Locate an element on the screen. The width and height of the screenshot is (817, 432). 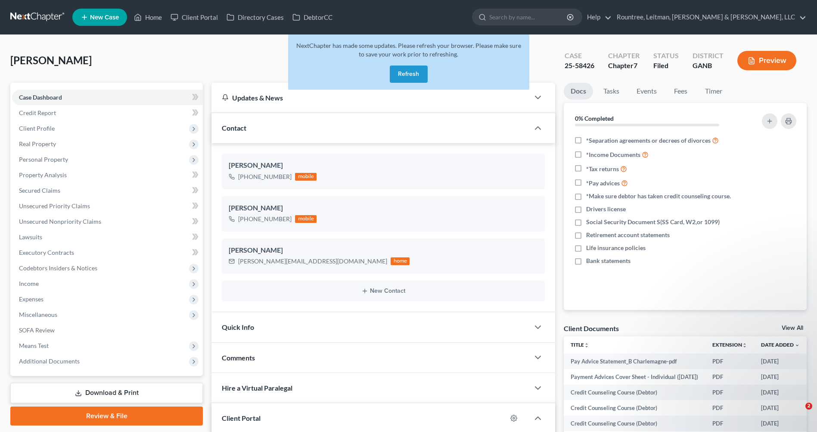
span: Personal Property is located at coordinates (44, 159).